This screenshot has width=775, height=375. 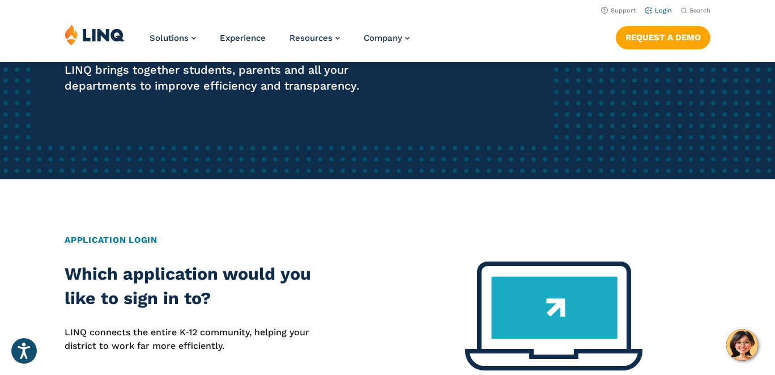 I want to click on span: Experience, so click(x=243, y=38).